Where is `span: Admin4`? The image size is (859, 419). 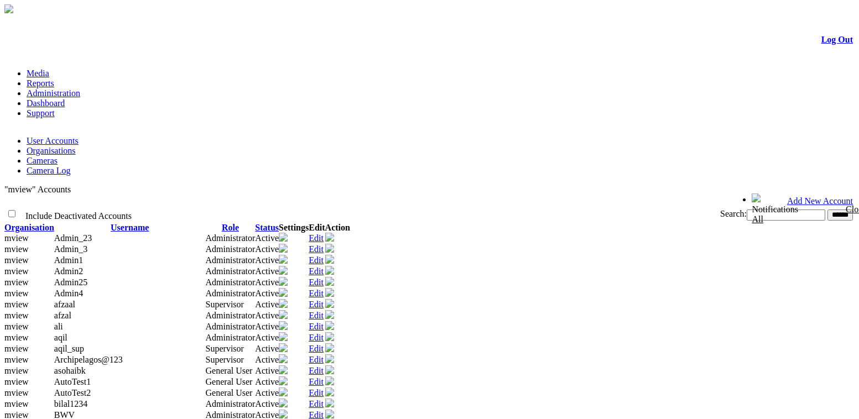
span: Admin4 is located at coordinates (69, 293).